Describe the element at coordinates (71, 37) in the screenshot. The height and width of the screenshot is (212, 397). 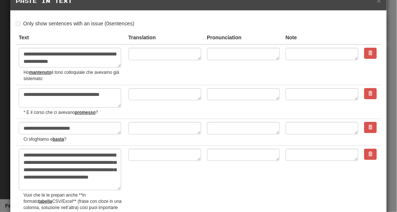
I see `th: Text` at that location.